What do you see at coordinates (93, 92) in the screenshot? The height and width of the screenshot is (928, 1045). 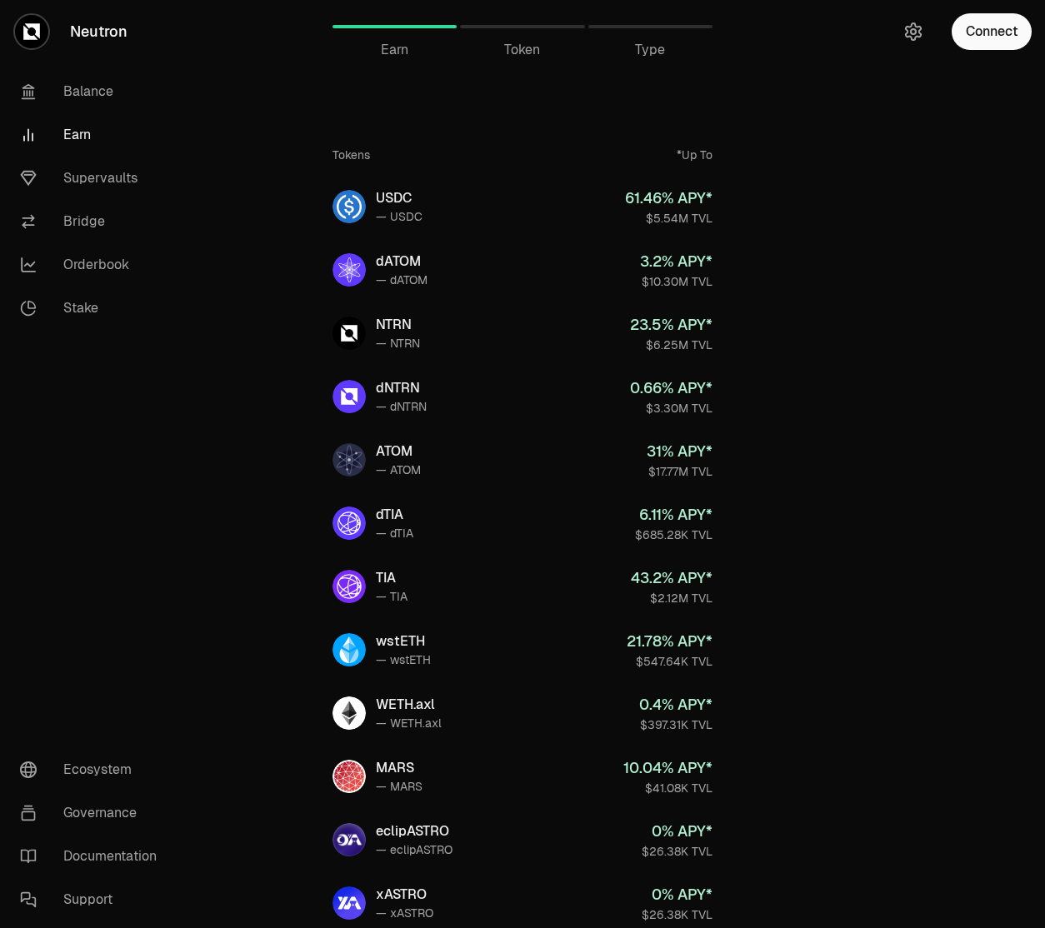 I see `a: Balance` at bounding box center [93, 92].